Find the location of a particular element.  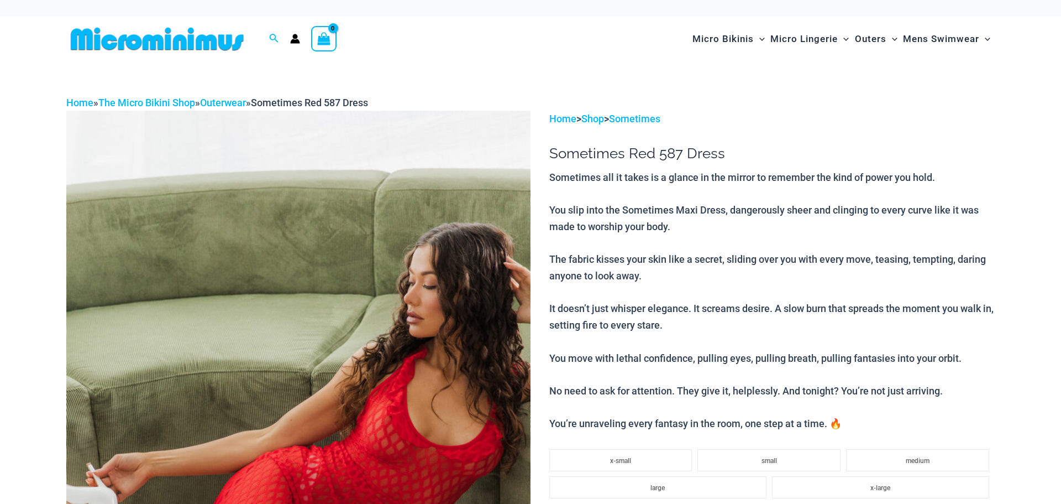

a: Account icon link is located at coordinates (295, 39).